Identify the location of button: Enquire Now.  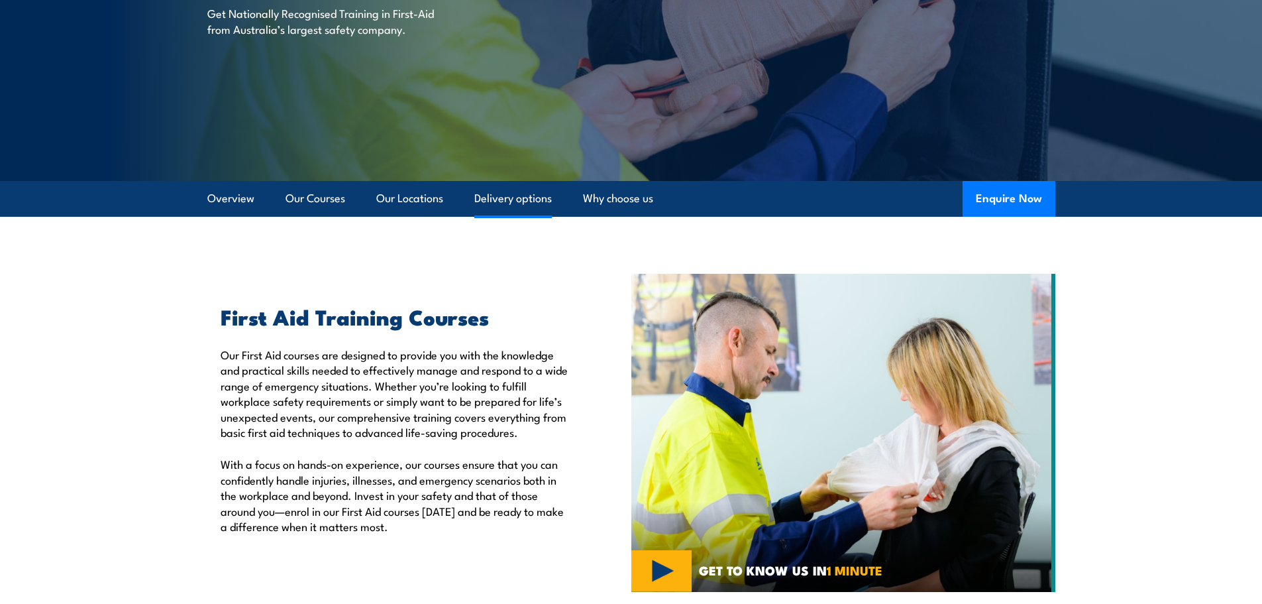
(1009, 199).